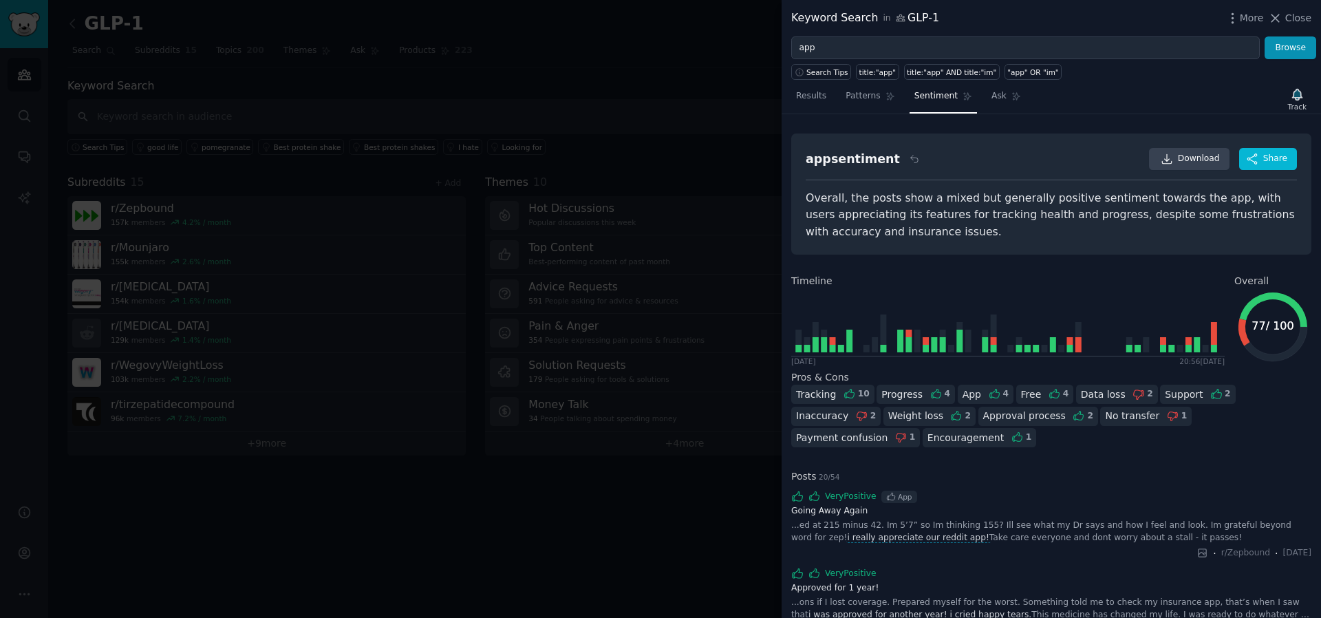 The image size is (1321, 618). I want to click on span: Sentiment, so click(936, 96).